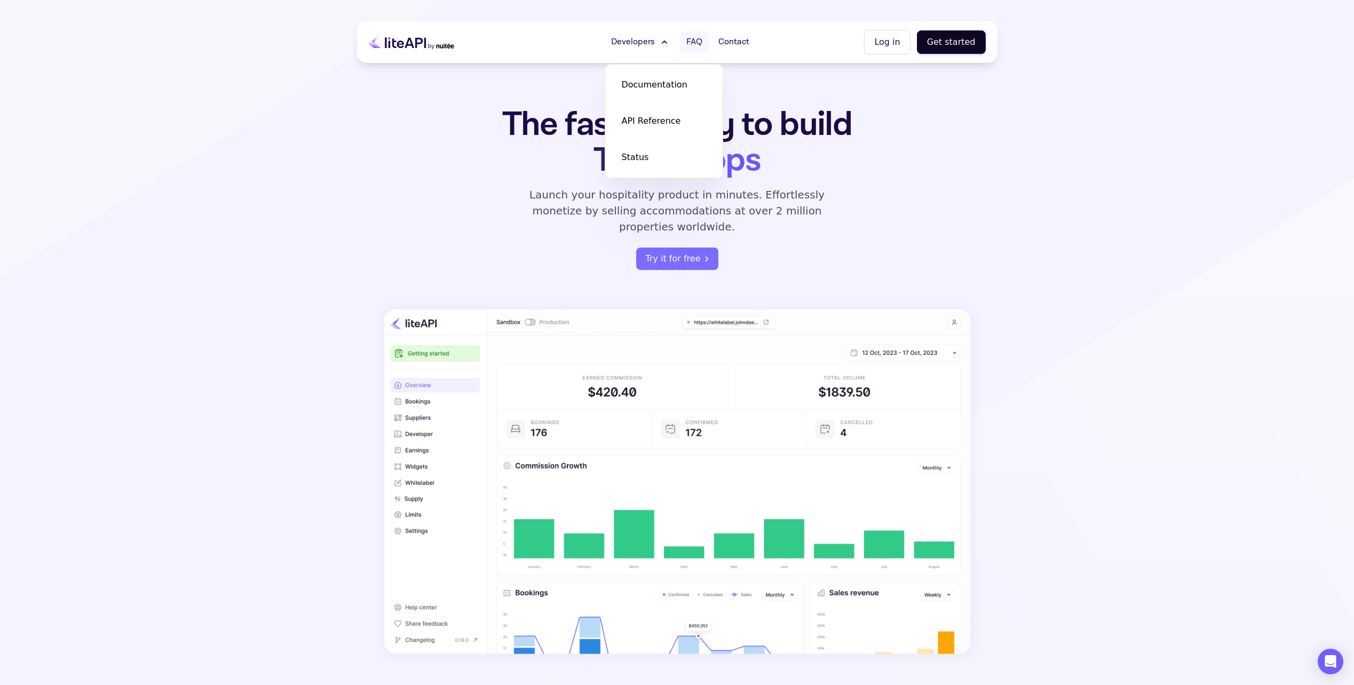  Describe the element at coordinates (734, 42) in the screenshot. I see `span: Contact` at that location.